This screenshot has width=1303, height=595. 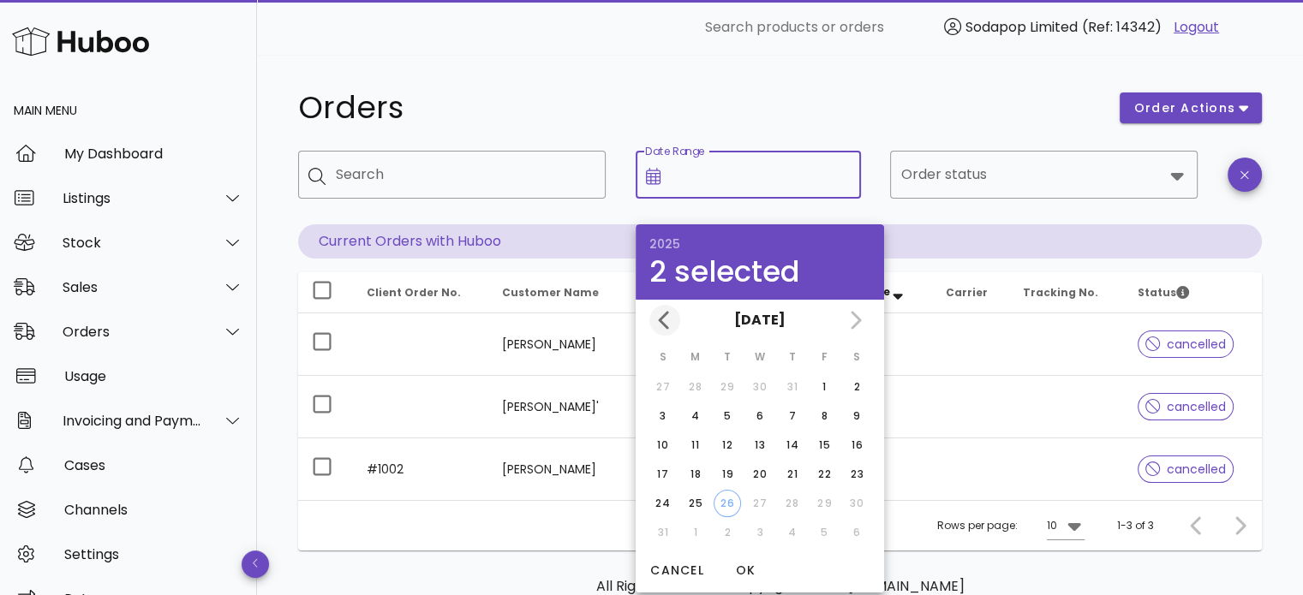 I want to click on th: W, so click(x=760, y=357).